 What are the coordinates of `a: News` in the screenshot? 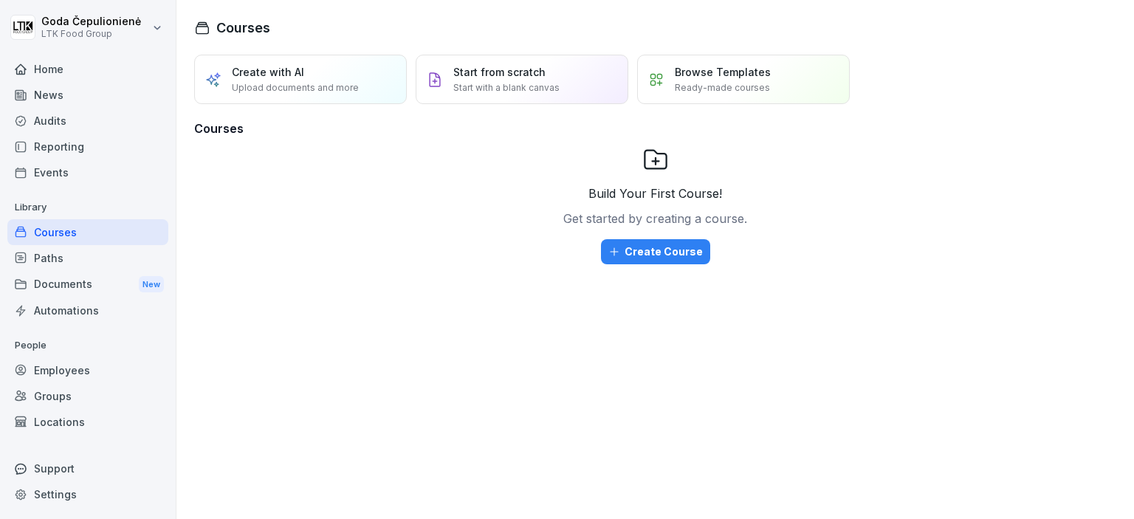 It's located at (88, 94).